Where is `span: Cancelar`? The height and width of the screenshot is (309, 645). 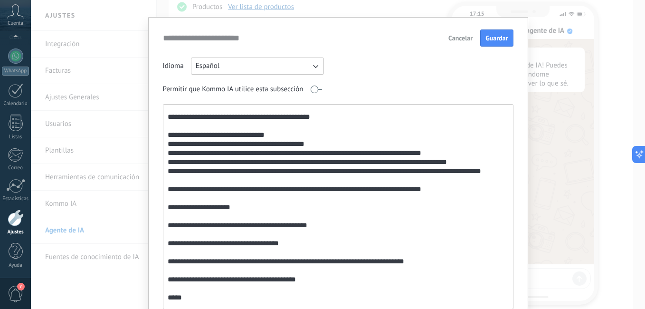
span: Cancelar is located at coordinates (460, 38).